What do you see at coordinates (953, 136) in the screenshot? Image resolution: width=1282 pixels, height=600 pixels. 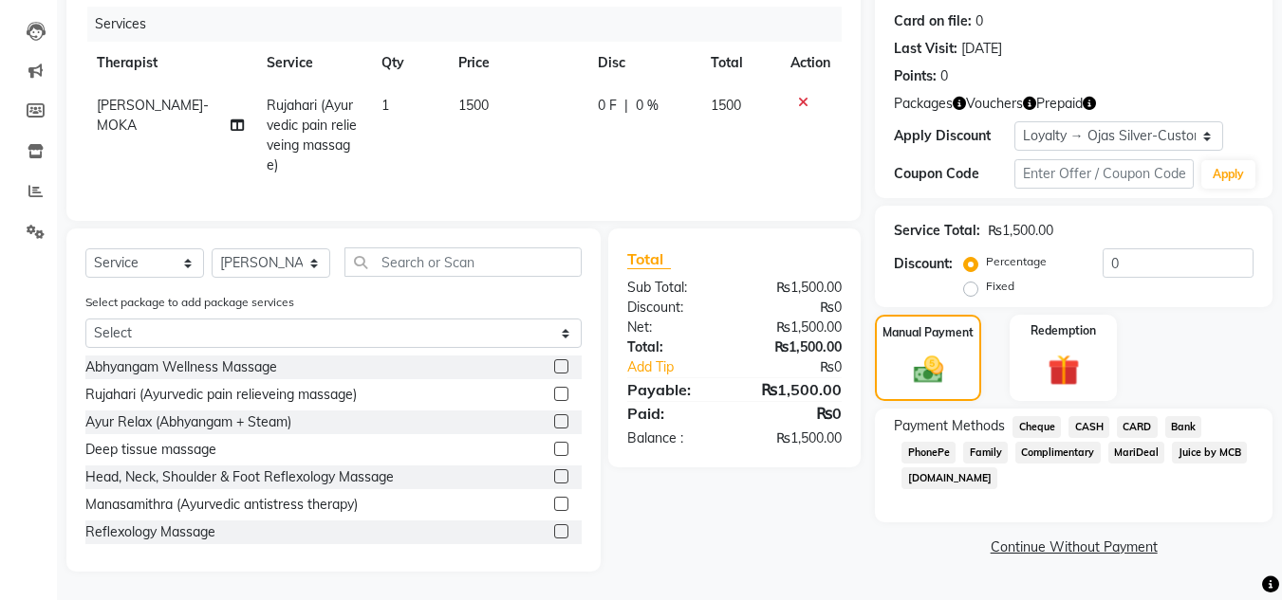 I see `div: Apply Discount` at bounding box center [953, 136].